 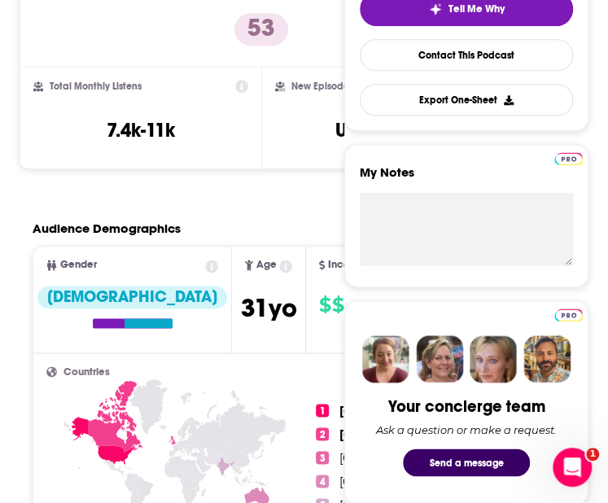 I want to click on h2: New Episode Listens, so click(x=336, y=86).